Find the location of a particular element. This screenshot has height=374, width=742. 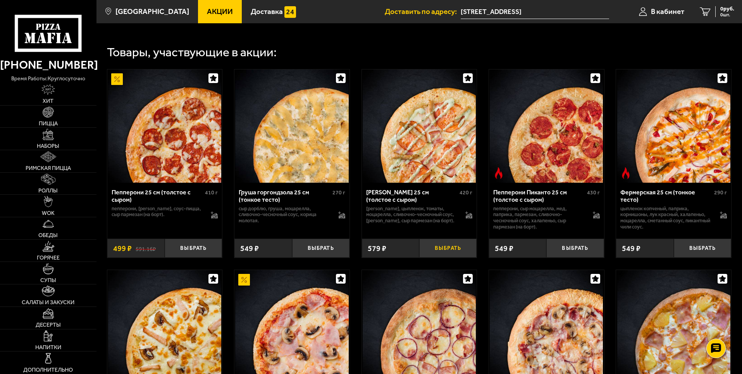

span: В кабинет is located at coordinates (668, 11).